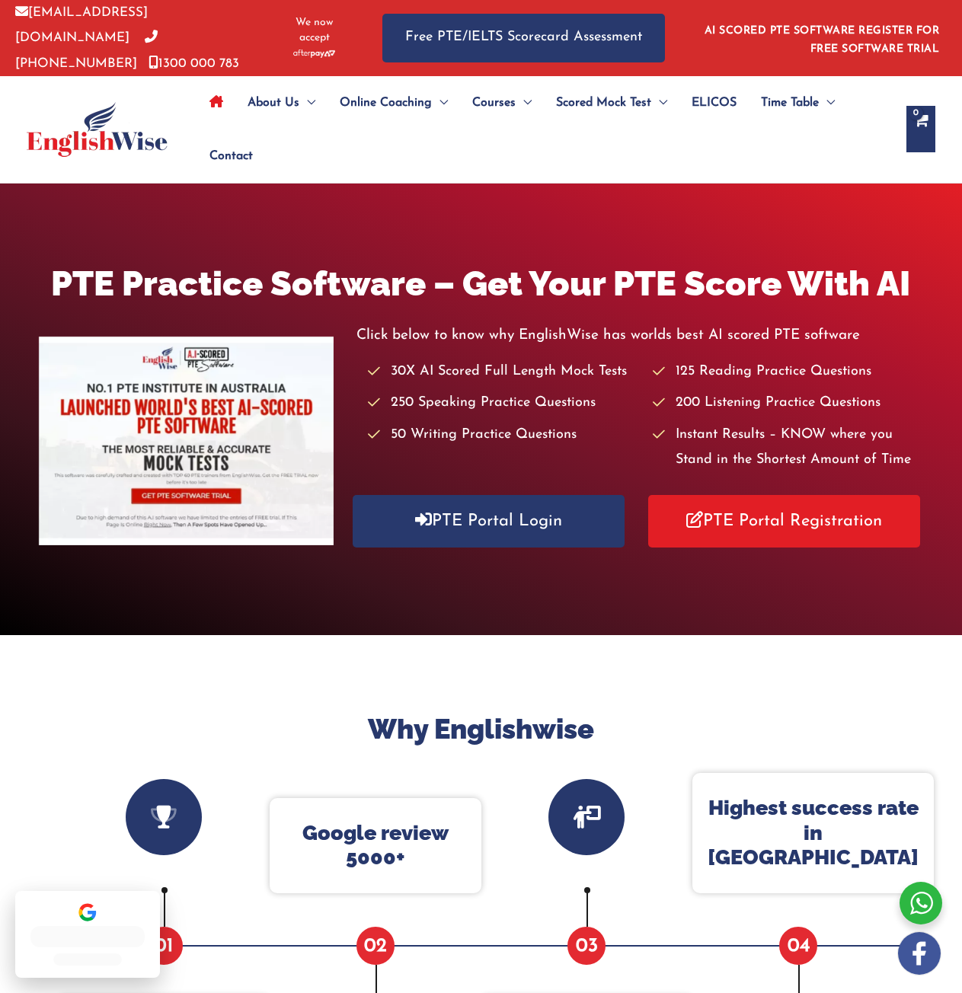 The image size is (962, 993). What do you see at coordinates (193, 63) in the screenshot?
I see `a: 1300 000 783` at bounding box center [193, 63].